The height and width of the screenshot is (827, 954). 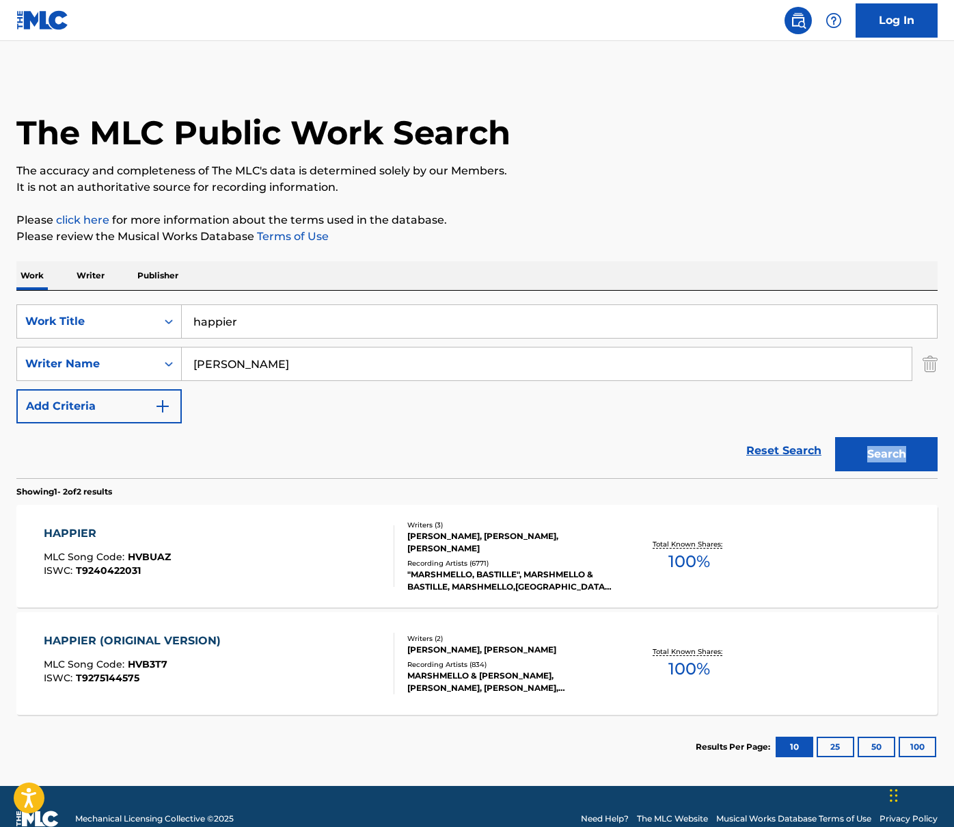 I want to click on img: 9d2ae6d4665cec9f34b9.svg, so click(x=163, y=406).